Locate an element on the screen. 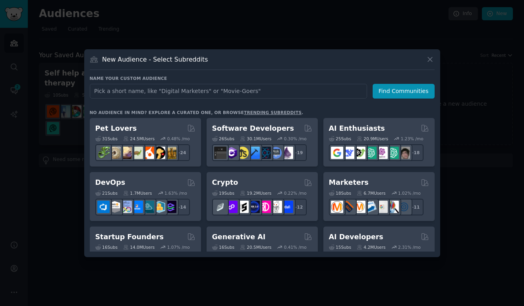 This screenshot has width=524, height=306. div: + 18 is located at coordinates (415, 153).